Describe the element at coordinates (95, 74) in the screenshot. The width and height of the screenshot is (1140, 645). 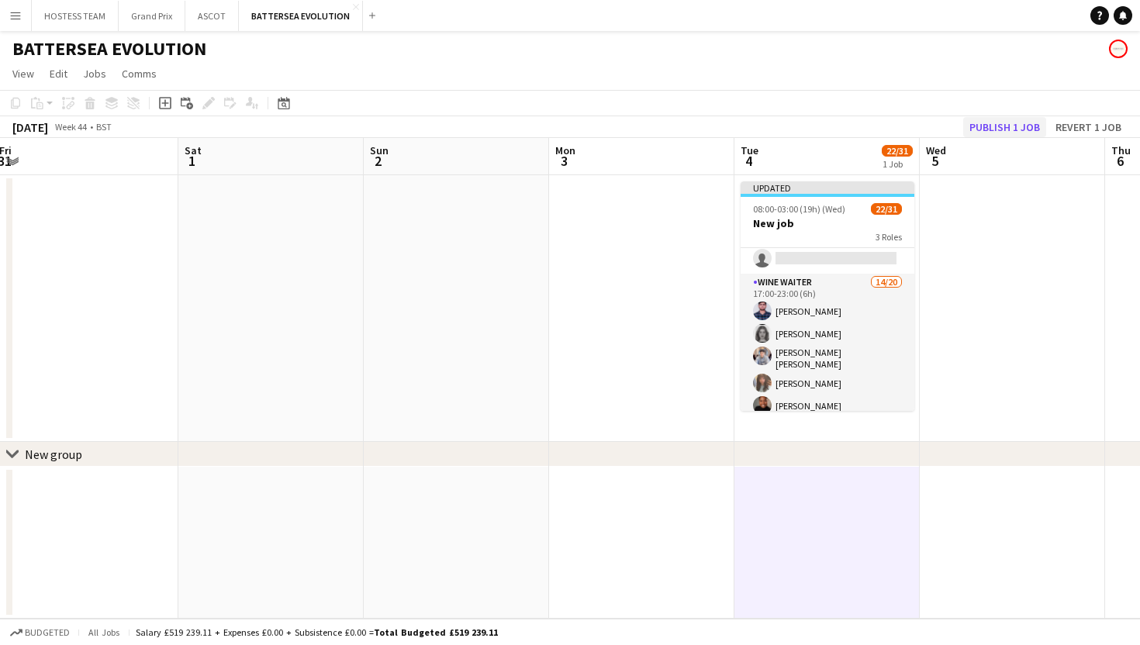
I see `a: Jobs` at that location.